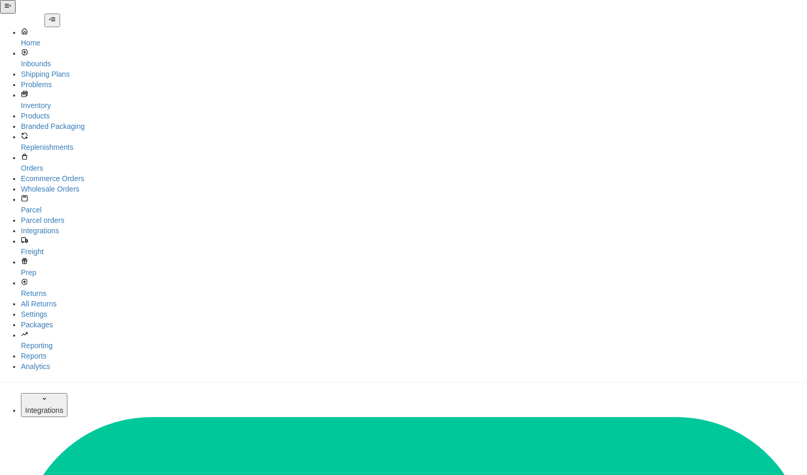 The height and width of the screenshot is (475, 807). I want to click on a: Reporting, so click(413, 340).